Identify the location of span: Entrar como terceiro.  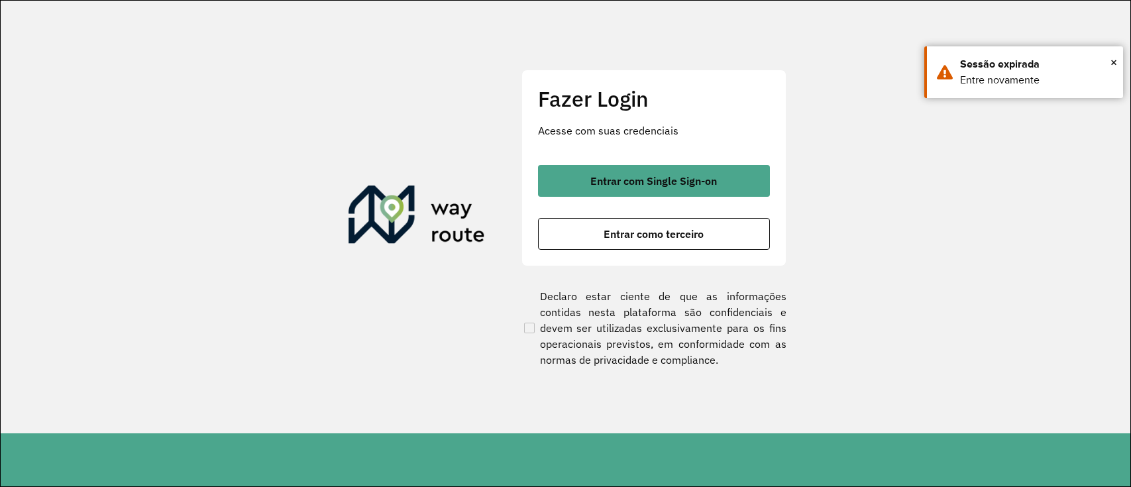
(653, 234).